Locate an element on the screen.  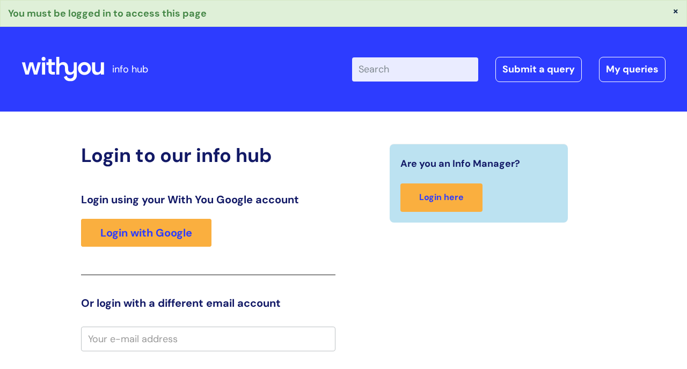
h2: Login to our info hub is located at coordinates (208, 155).